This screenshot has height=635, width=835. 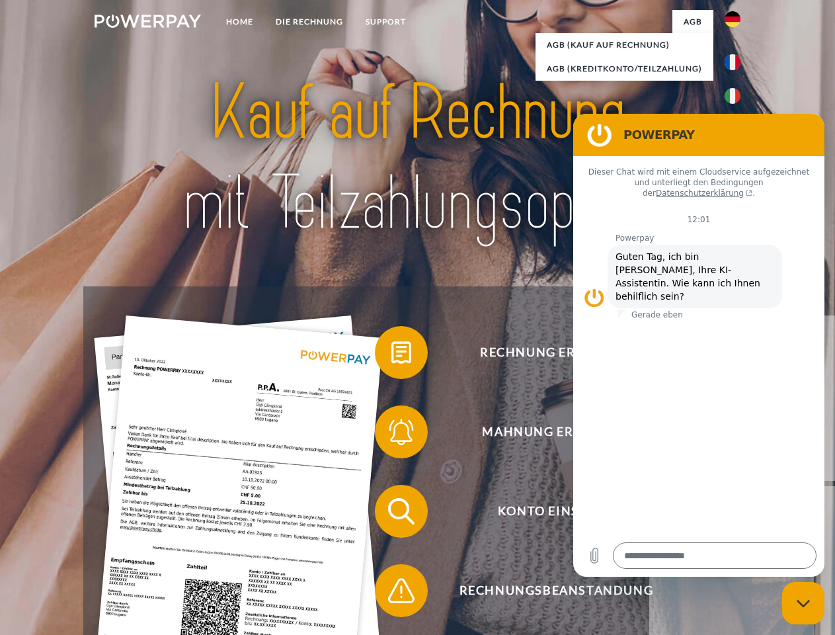 I want to click on button: Rechnung erhalten?, so click(x=547, y=352).